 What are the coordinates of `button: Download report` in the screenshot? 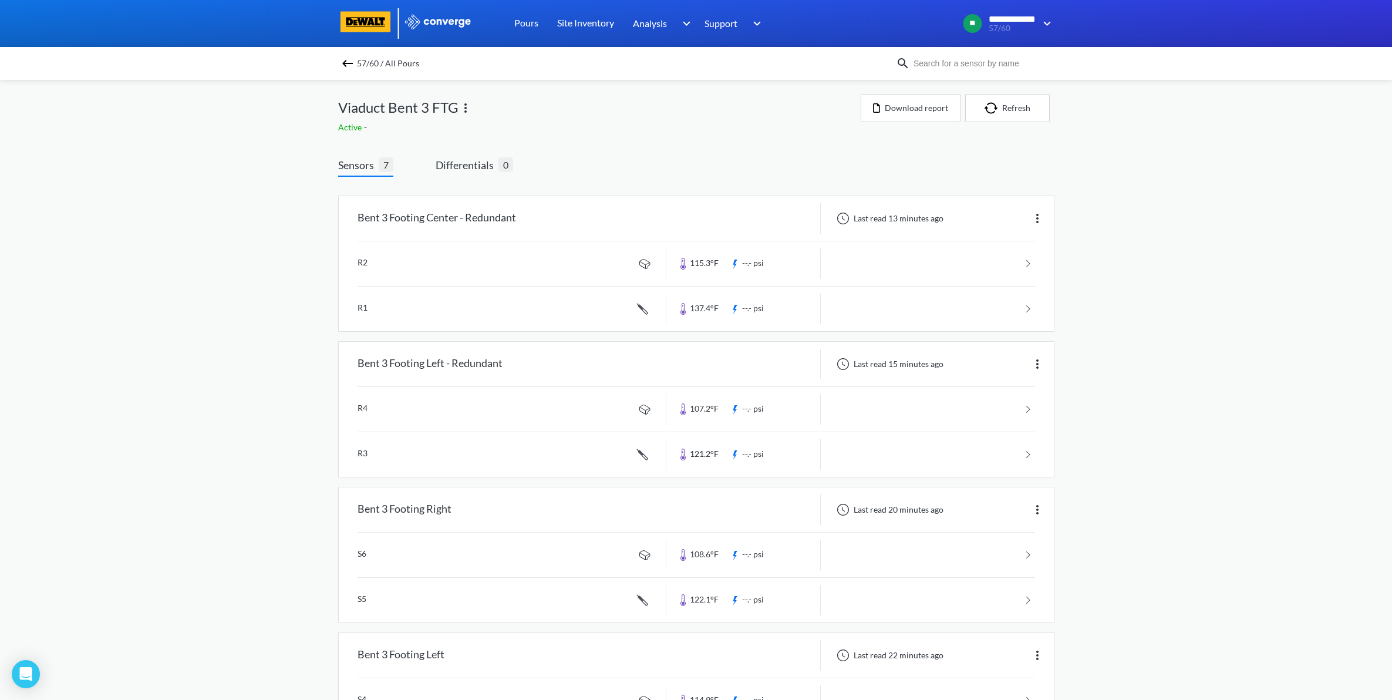 It's located at (911, 108).